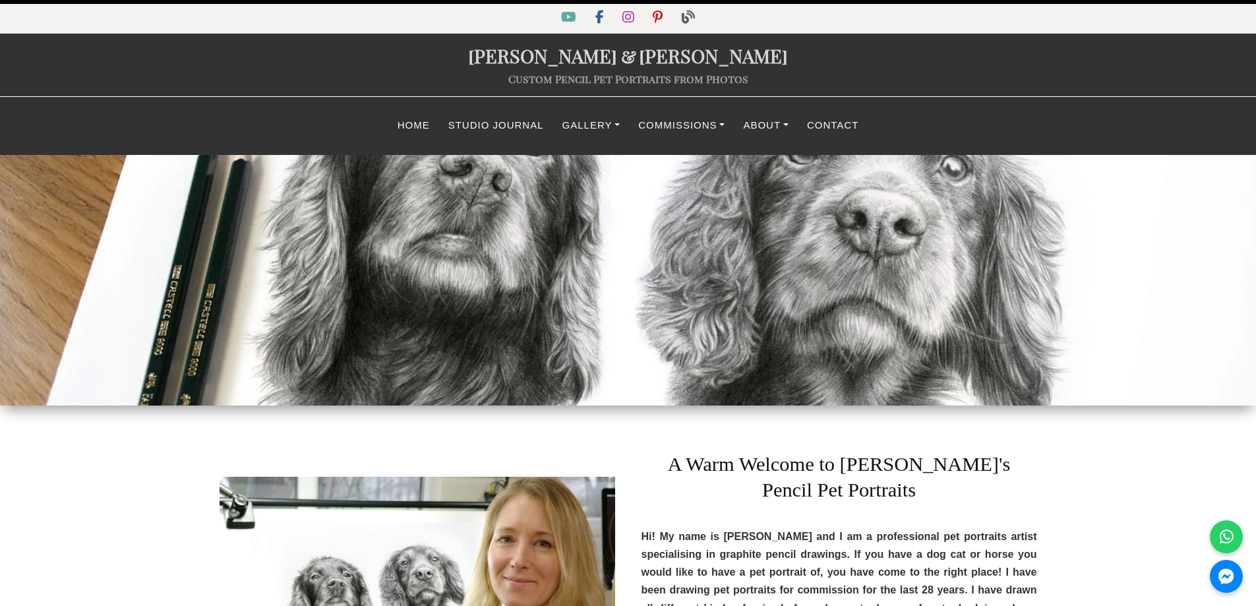 The height and width of the screenshot is (606, 1256). I want to click on a: Messenger, so click(1226, 576).